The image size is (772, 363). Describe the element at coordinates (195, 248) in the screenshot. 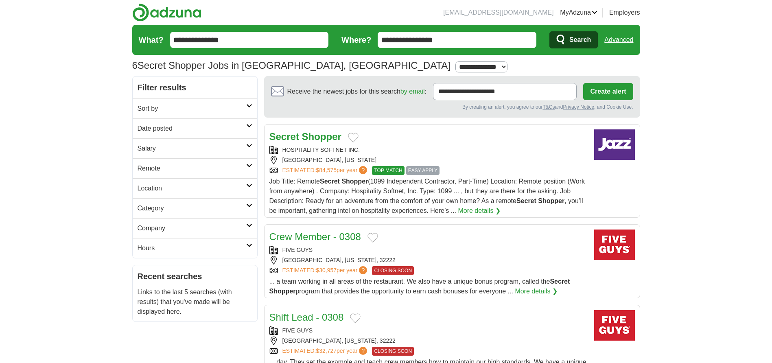

I see `a: Hours` at that location.